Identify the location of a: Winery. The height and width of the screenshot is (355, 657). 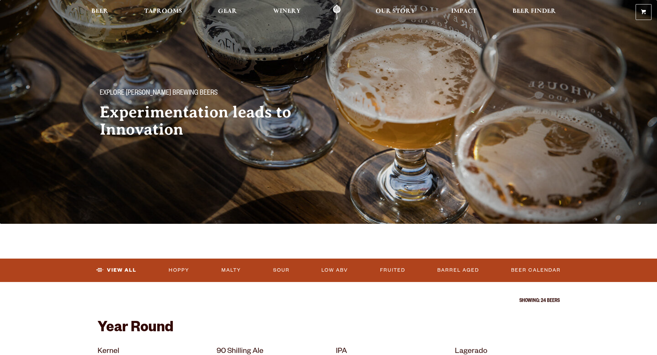
(287, 12).